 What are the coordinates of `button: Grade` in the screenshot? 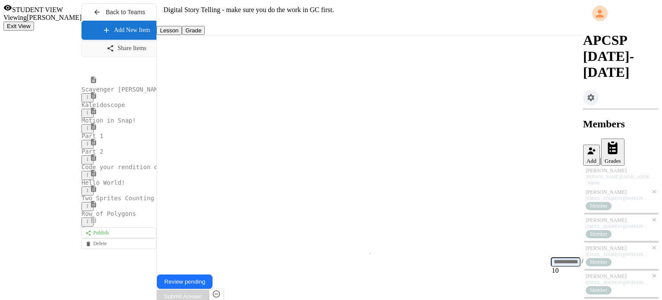 It's located at (193, 30).